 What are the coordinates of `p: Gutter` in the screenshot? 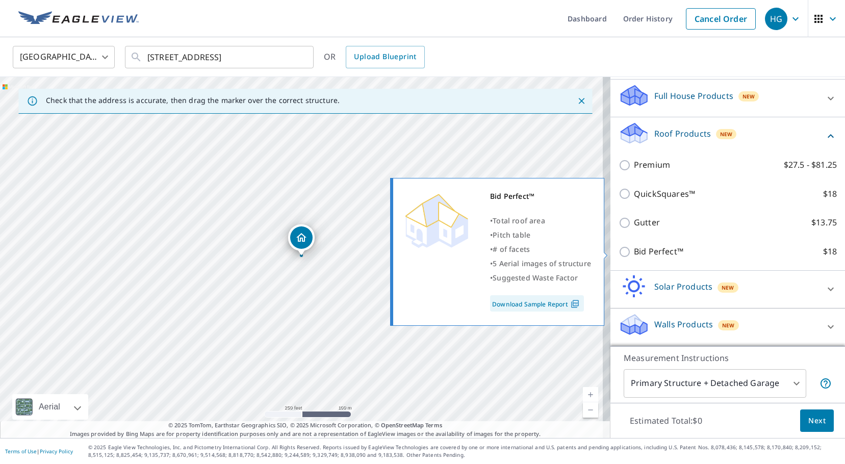 It's located at (647, 222).